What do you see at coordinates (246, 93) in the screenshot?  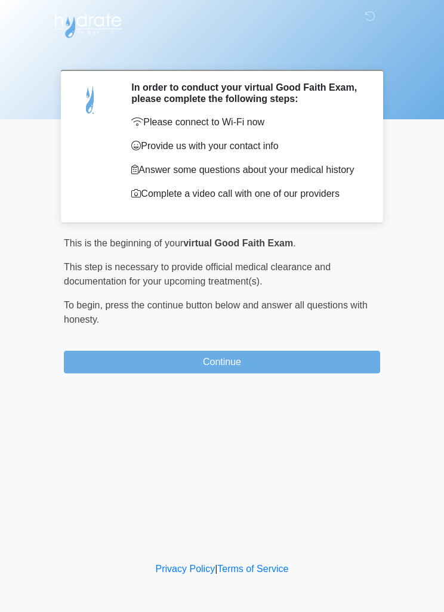 I see `h2: In order to conduct your virtual Good Faith Exam, please complete the following steps:` at bounding box center [246, 93].